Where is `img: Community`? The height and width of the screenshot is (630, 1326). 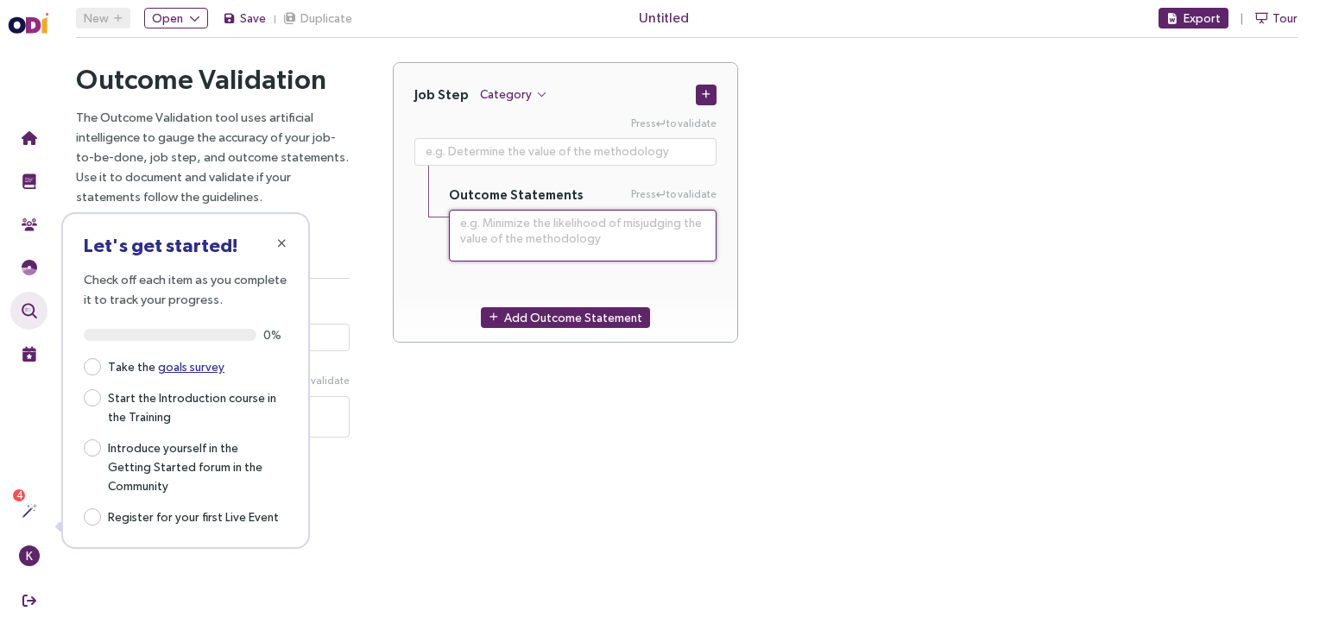 img: Community is located at coordinates (29, 224).